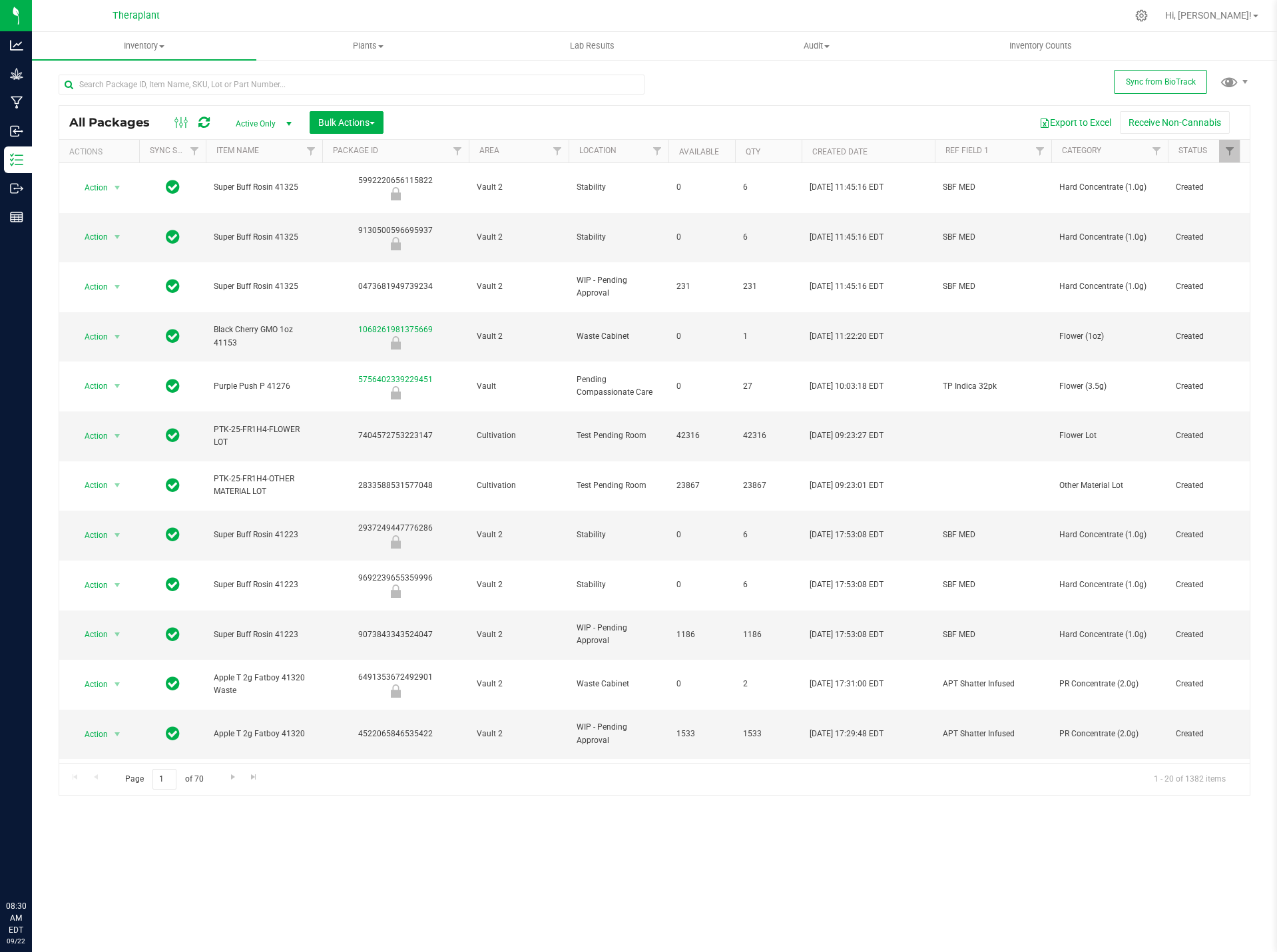  I want to click on p: 09/22, so click(16, 941).